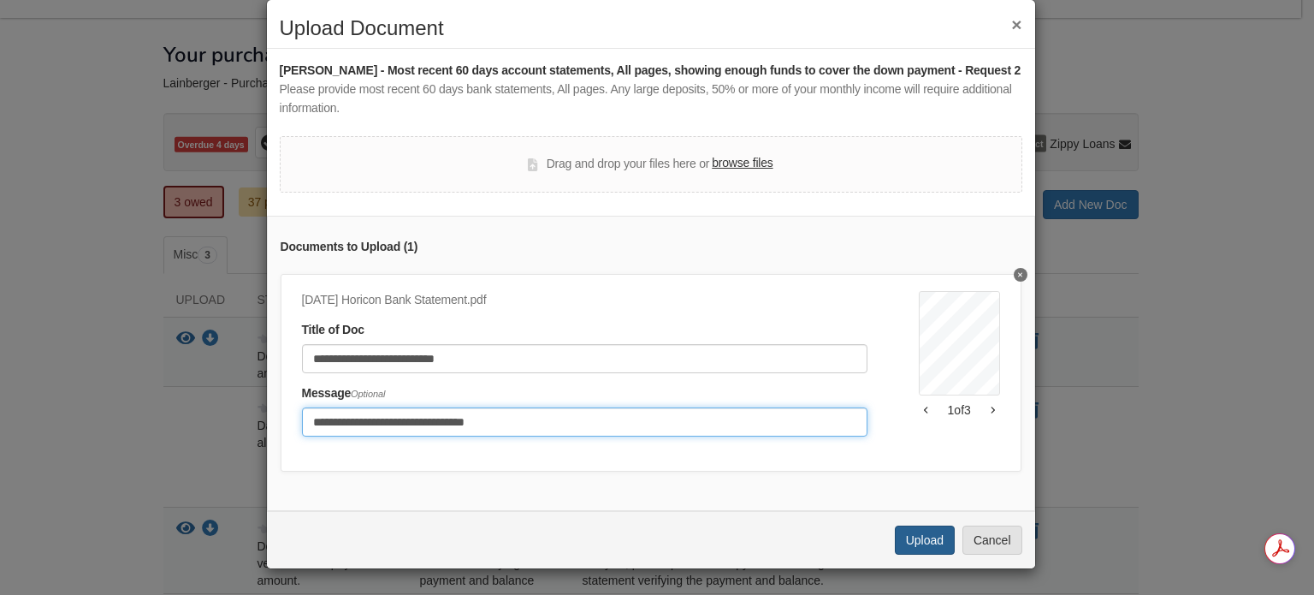 The height and width of the screenshot is (595, 1314). I want to click on div: 1 of 3, so click(959, 410).